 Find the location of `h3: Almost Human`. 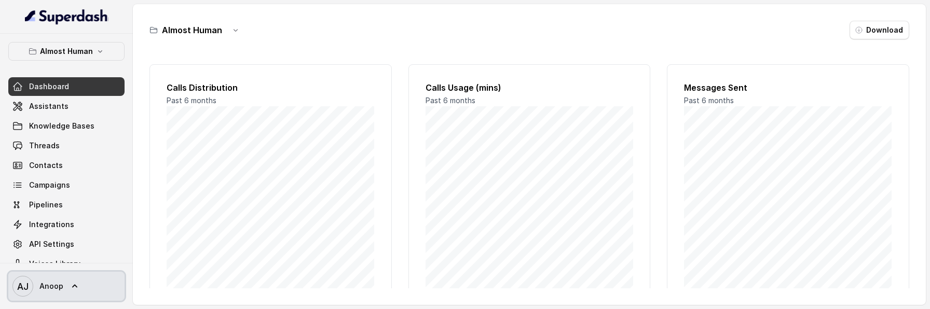

h3: Almost Human is located at coordinates (192, 30).